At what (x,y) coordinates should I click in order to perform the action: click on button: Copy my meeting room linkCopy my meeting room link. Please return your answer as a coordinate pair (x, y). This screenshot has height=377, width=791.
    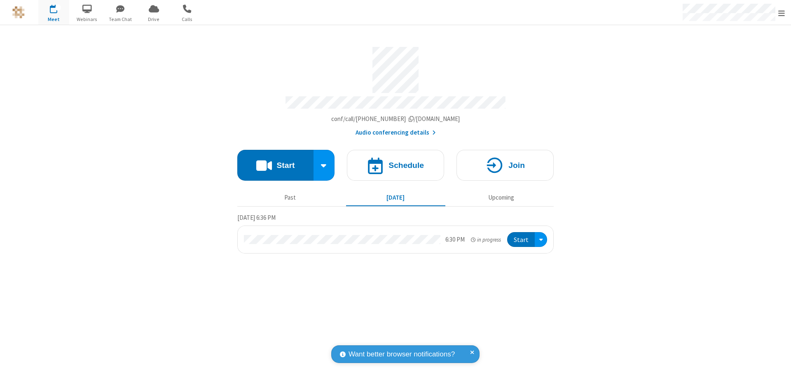
    Looking at the image, I should click on (395, 119).